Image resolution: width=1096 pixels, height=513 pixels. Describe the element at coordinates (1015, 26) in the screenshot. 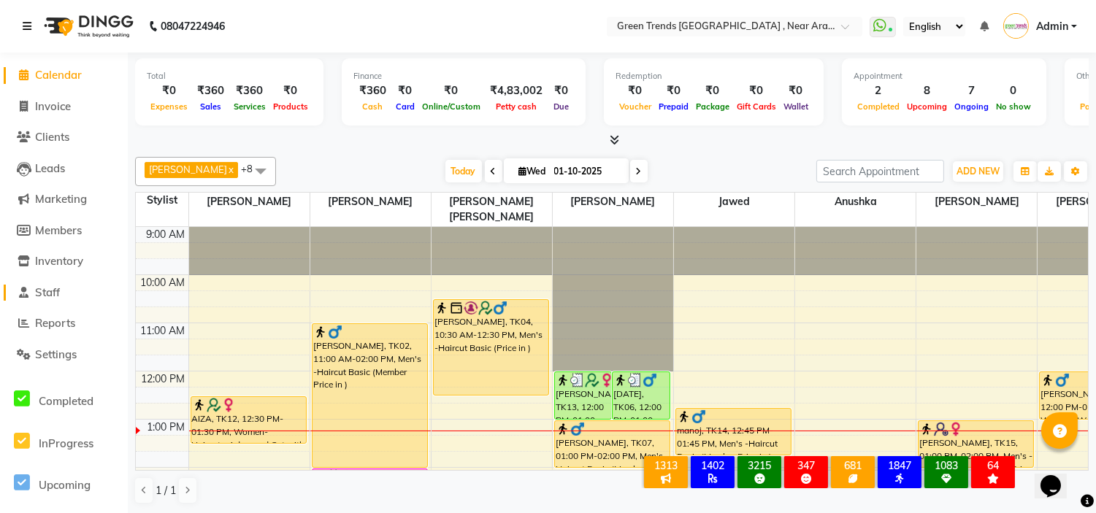

I see `img: Admin` at that location.